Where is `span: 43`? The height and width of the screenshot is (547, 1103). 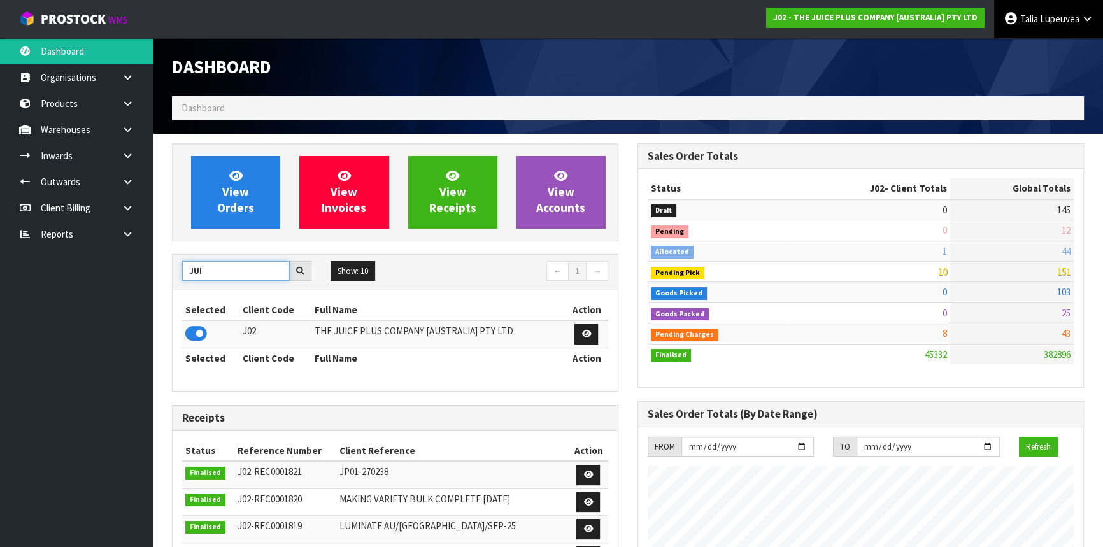
span: 43 is located at coordinates (1066, 333).